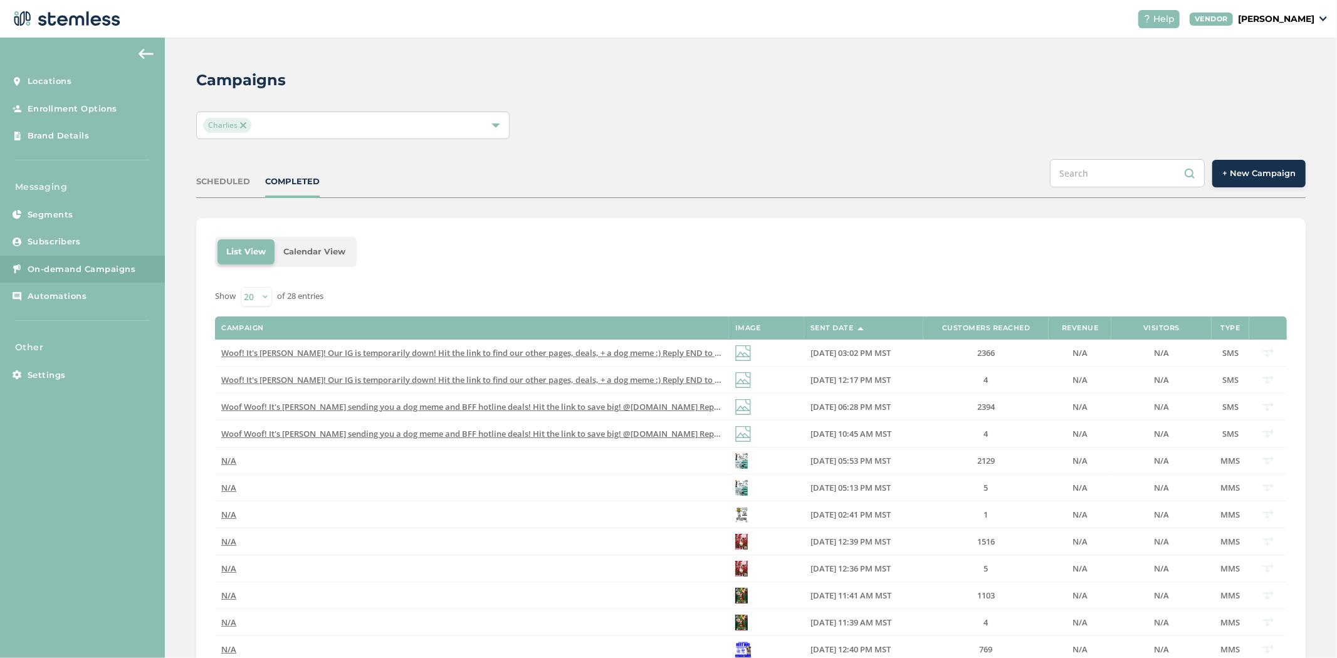 The width and height of the screenshot is (1337, 658). I want to click on label: Image, so click(748, 328).